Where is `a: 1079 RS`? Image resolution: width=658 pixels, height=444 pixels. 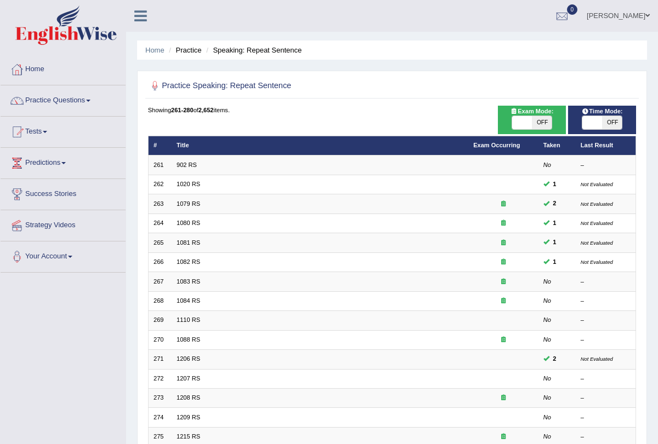 a: 1079 RS is located at coordinates (188, 204).